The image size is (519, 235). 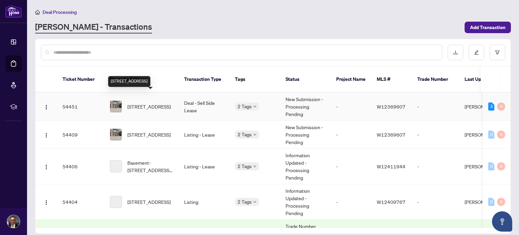 What do you see at coordinates (391, 202) in the screenshot?
I see `span: W12409767` at bounding box center [391, 202].